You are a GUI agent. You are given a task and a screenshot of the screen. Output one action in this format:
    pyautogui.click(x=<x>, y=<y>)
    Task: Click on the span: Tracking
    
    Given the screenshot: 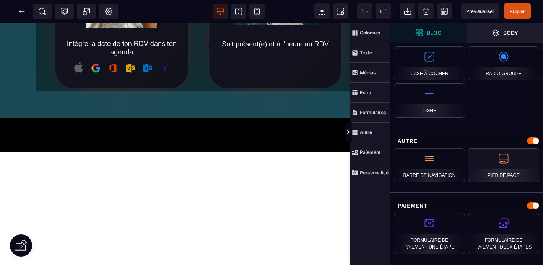 What is the action you would take?
    pyautogui.click(x=64, y=11)
    